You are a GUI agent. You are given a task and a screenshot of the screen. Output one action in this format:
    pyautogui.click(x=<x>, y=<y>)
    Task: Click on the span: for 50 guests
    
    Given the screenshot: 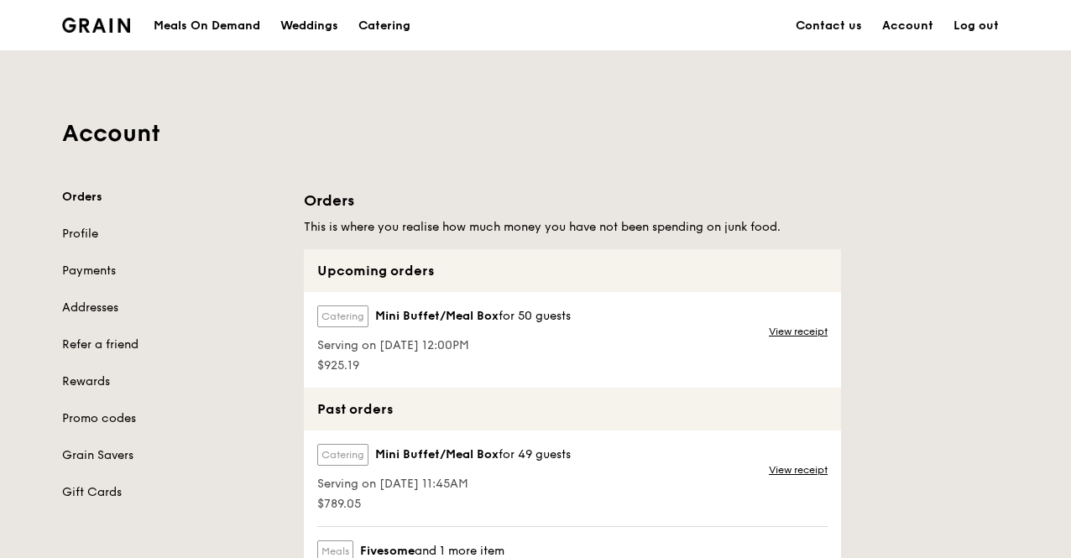 What is the action you would take?
    pyautogui.click(x=534, y=315)
    